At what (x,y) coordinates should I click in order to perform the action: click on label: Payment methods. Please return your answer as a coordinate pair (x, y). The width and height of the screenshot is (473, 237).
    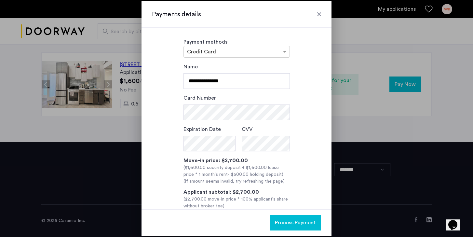
    Looking at the image, I should click on (205, 42).